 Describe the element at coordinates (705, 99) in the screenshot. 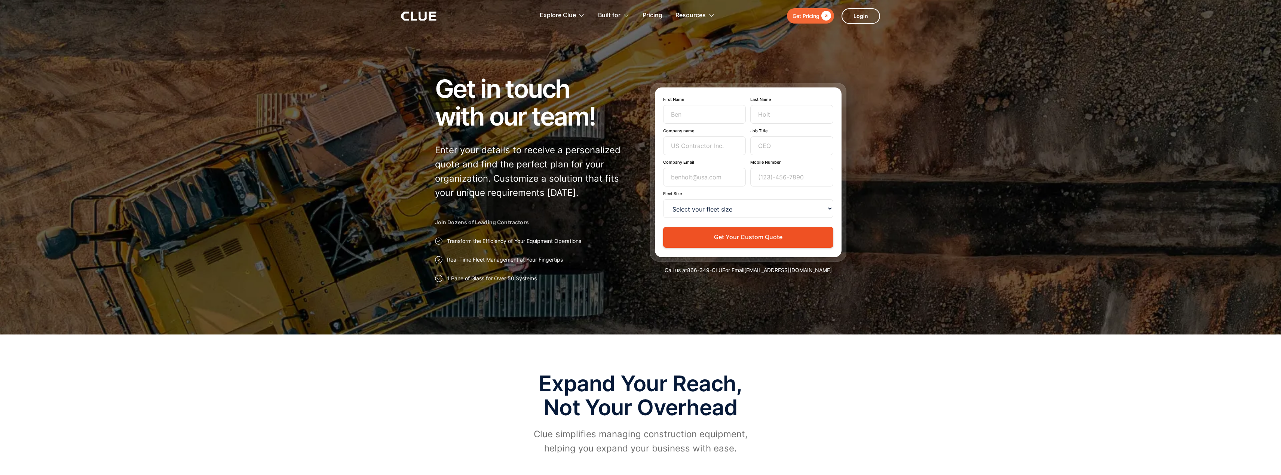

I see `label: First Name` at that location.